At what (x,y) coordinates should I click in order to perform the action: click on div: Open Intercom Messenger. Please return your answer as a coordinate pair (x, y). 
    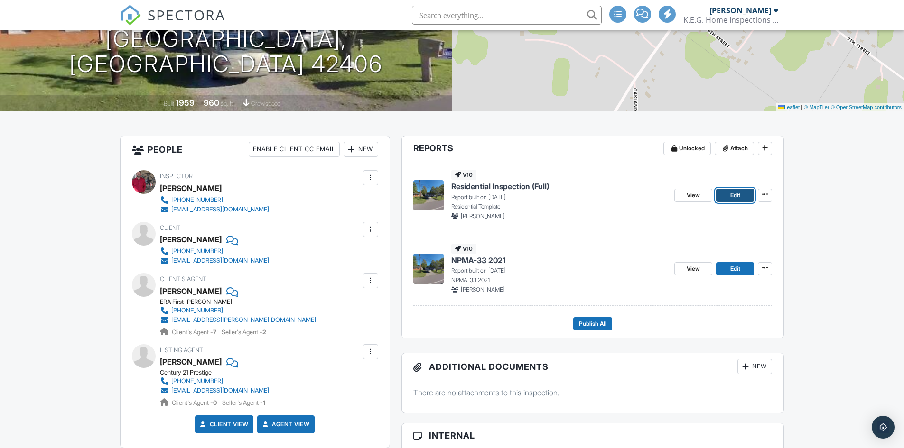
    Looking at the image, I should click on (883, 428).